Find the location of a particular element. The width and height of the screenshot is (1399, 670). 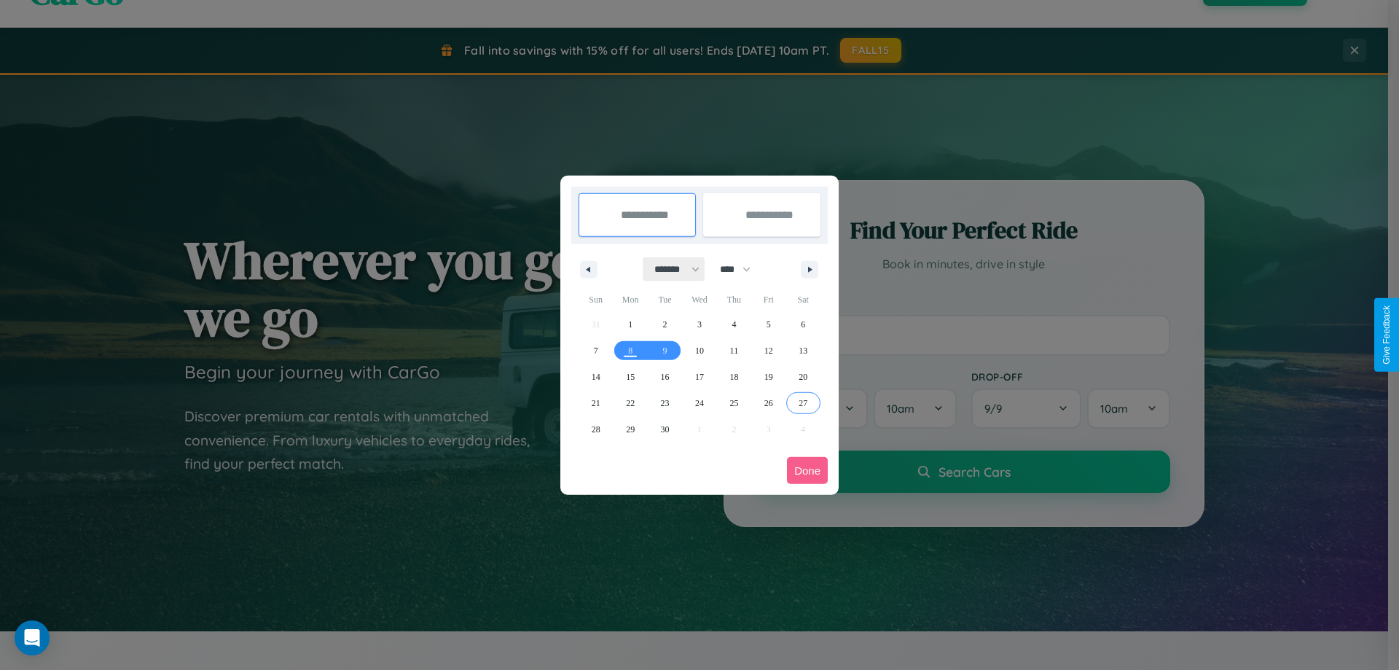

button: 19 is located at coordinates (768, 377).